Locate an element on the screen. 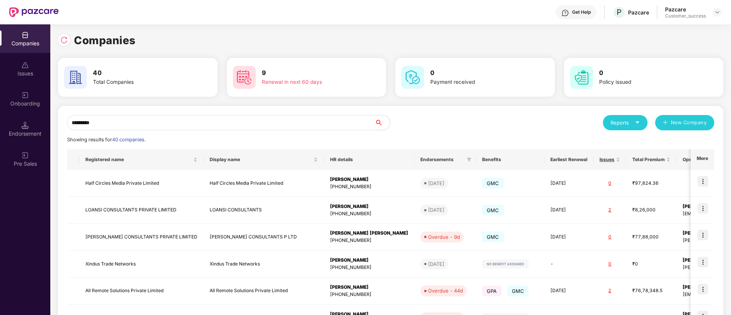 This screenshot has height=315, width=731. img: svg+xml;base64,PHN2ZyBpZD0iSXNzdWVzX2Rpc2FibGVkIiB4bWxucz0iaHR0cDovL3d3dy53My5vcmcvMjAwMC9zdmciIH... is located at coordinates (25, 65).